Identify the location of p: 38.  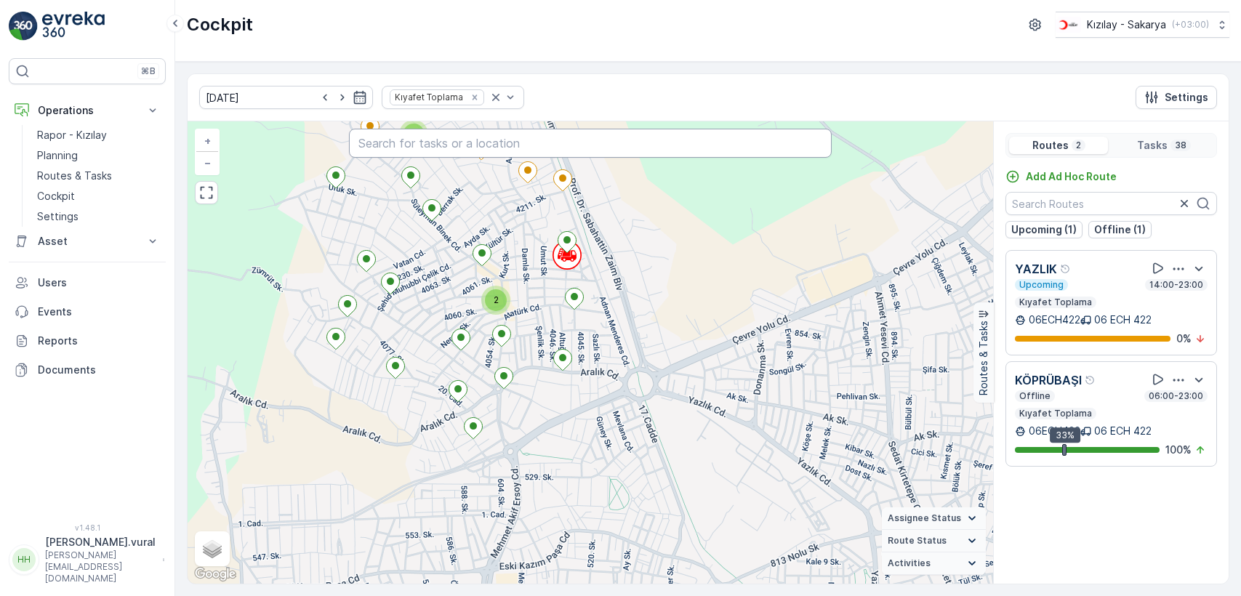
(1181, 145).